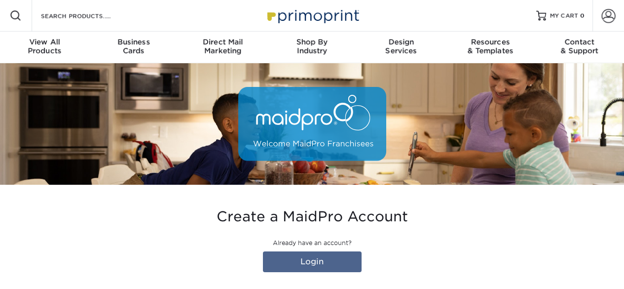 Image resolution: width=624 pixels, height=289 pixels. Describe the element at coordinates (312, 47) in the screenshot. I see `a: Shop ByIndustry` at that location.